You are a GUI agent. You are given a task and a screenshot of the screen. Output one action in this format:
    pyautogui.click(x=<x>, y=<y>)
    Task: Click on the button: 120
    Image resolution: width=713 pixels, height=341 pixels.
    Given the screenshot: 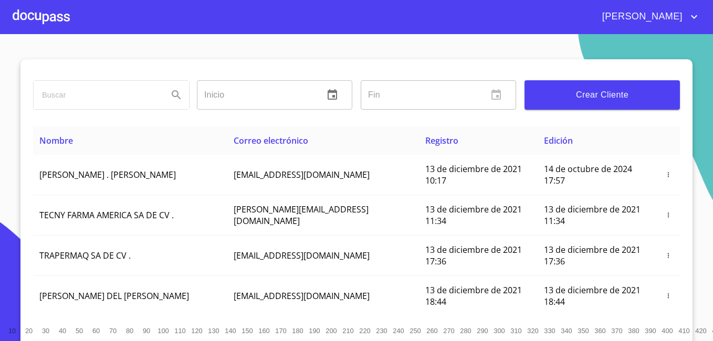 What is the action you would take?
    pyautogui.click(x=197, y=331)
    